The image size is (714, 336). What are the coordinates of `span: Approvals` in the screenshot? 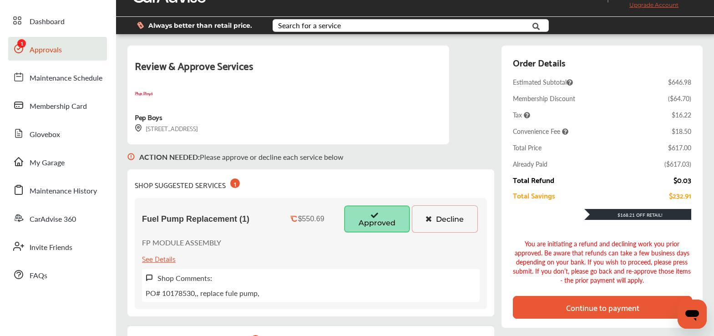 It's located at (46, 50).